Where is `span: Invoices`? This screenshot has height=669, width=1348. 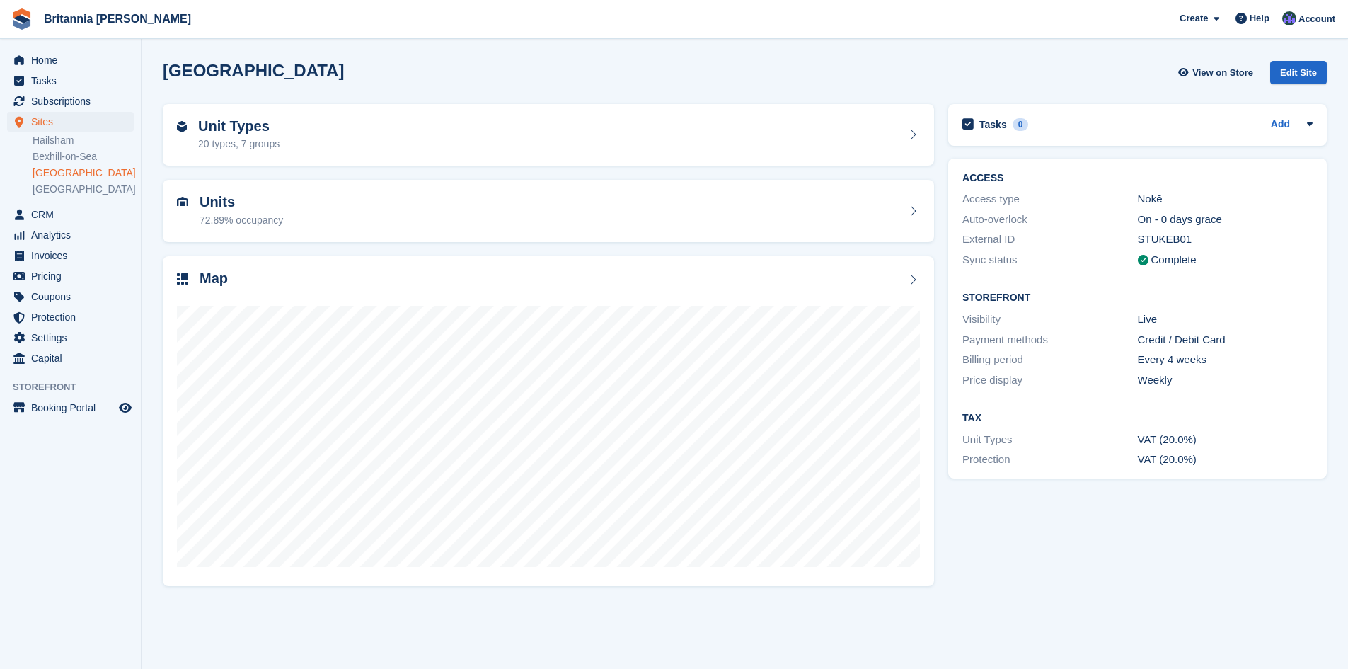 span: Invoices is located at coordinates (74, 255).